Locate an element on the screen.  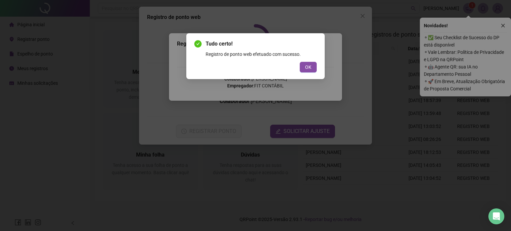
span: OK is located at coordinates (308, 67).